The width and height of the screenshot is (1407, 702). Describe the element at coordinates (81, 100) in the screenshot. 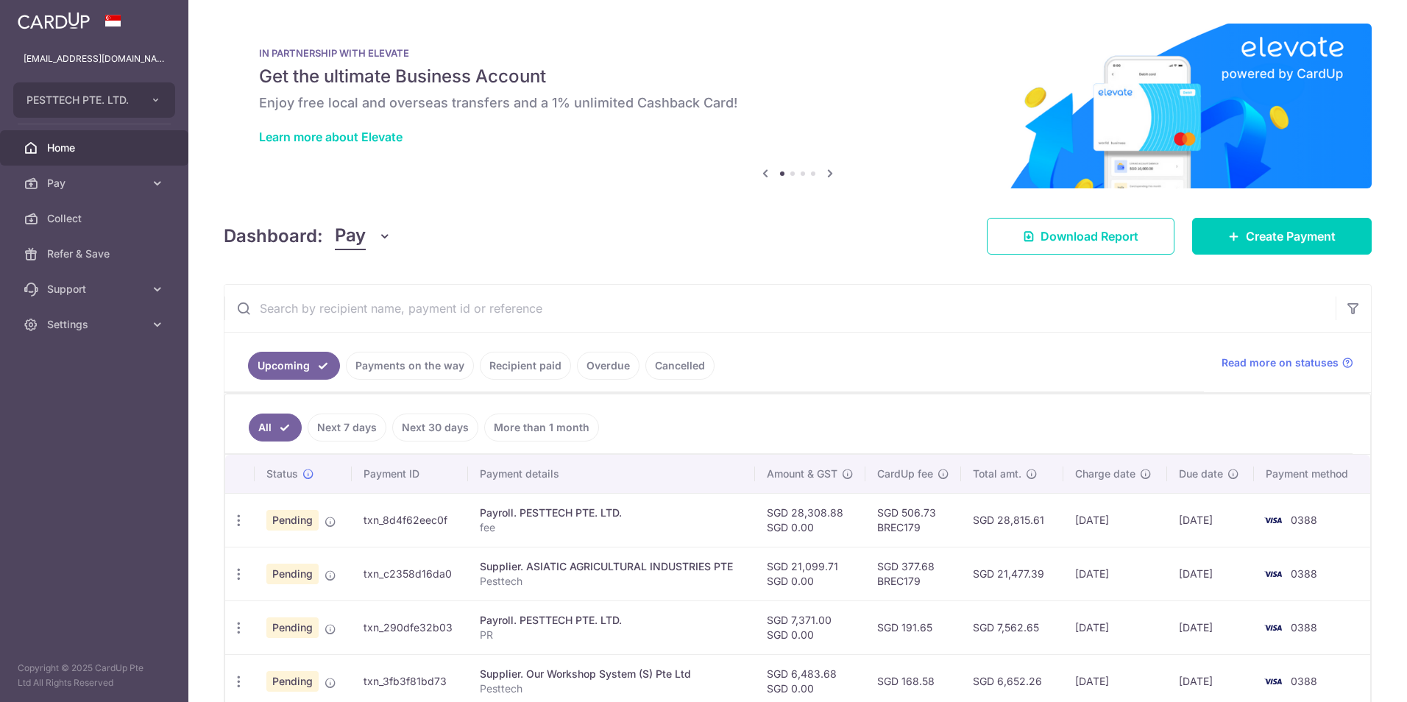

I see `span: PESTTECH PTE. LTD.` at that location.